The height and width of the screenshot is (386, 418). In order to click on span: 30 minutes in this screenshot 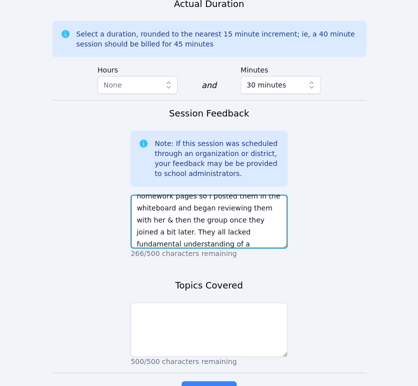, I will do `click(266, 85)`.